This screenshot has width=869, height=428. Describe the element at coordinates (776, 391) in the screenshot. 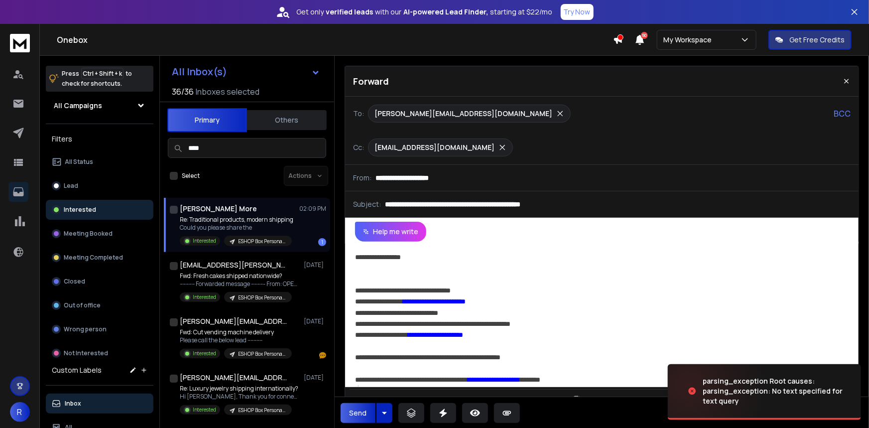

I see `div: parsing_exception Root causes: parsing_exception: No text specified for text query` at that location.